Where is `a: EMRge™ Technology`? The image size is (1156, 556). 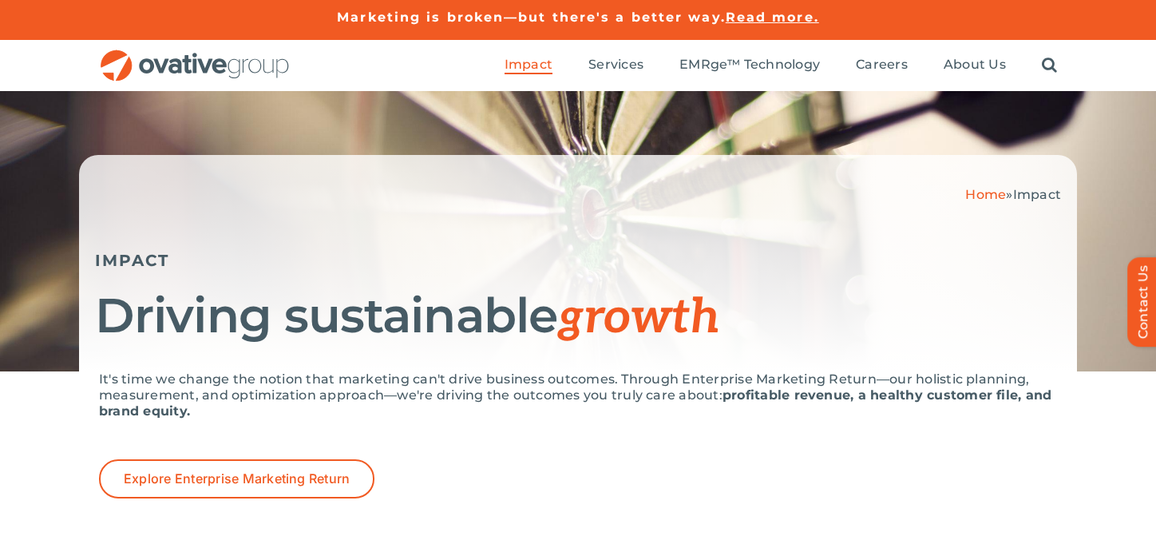
a: EMRge™ Technology is located at coordinates (750, 65).